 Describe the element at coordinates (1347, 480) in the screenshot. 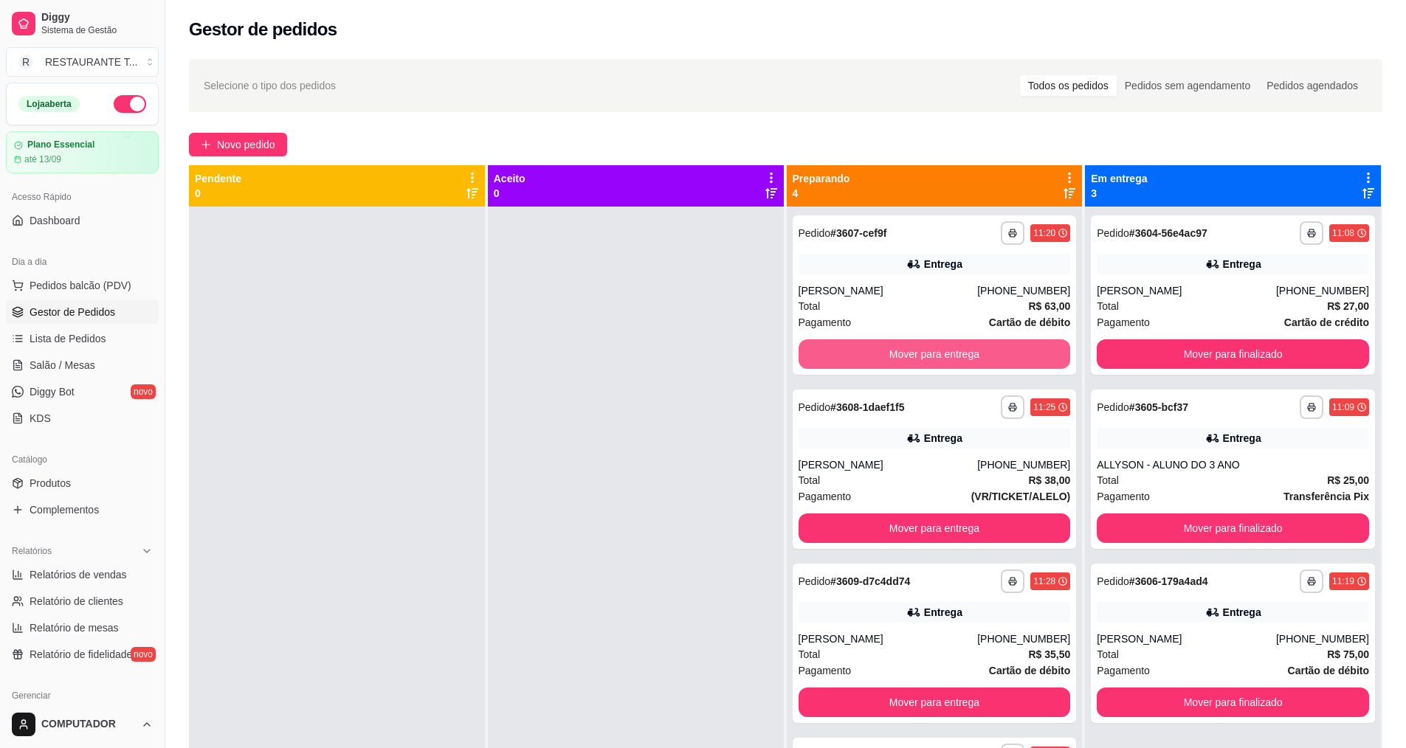

I see `strong: R$ 25,00` at that location.